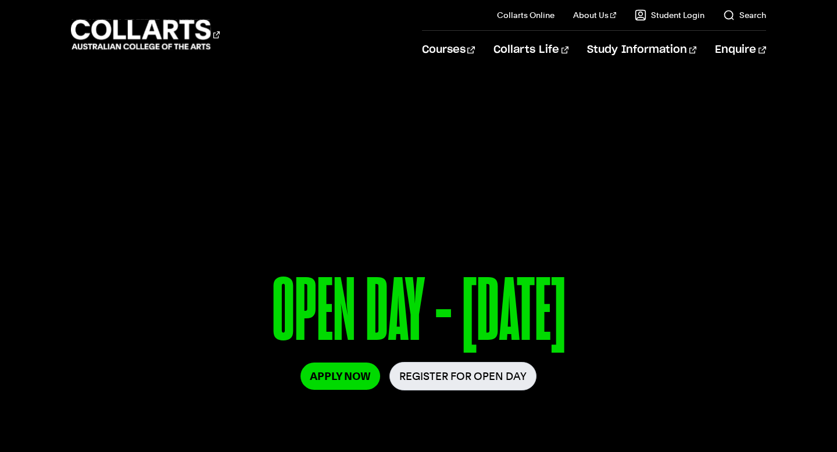 The image size is (837, 452). What do you see at coordinates (463, 376) in the screenshot?
I see `a: Register for Open Day` at bounding box center [463, 376].